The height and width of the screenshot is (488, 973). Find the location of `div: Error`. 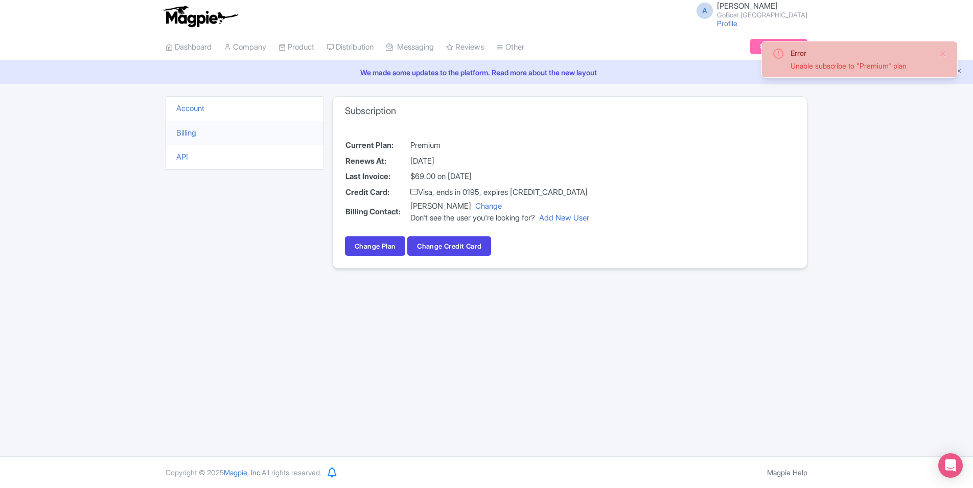

div: Error is located at coordinates (861, 53).